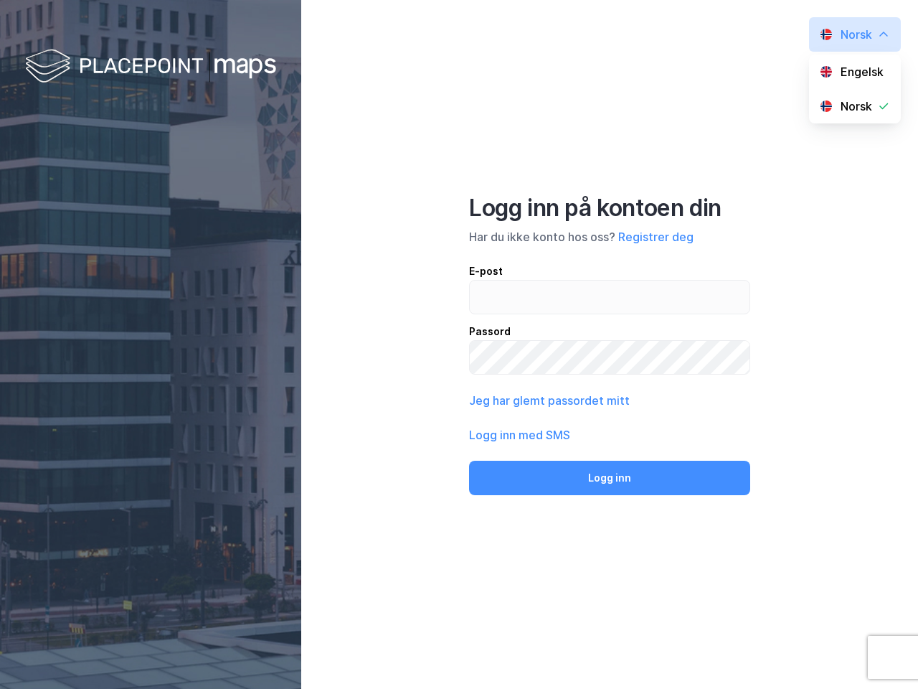  I want to click on div: Har du ikke konto hos oss?, so click(610, 237).